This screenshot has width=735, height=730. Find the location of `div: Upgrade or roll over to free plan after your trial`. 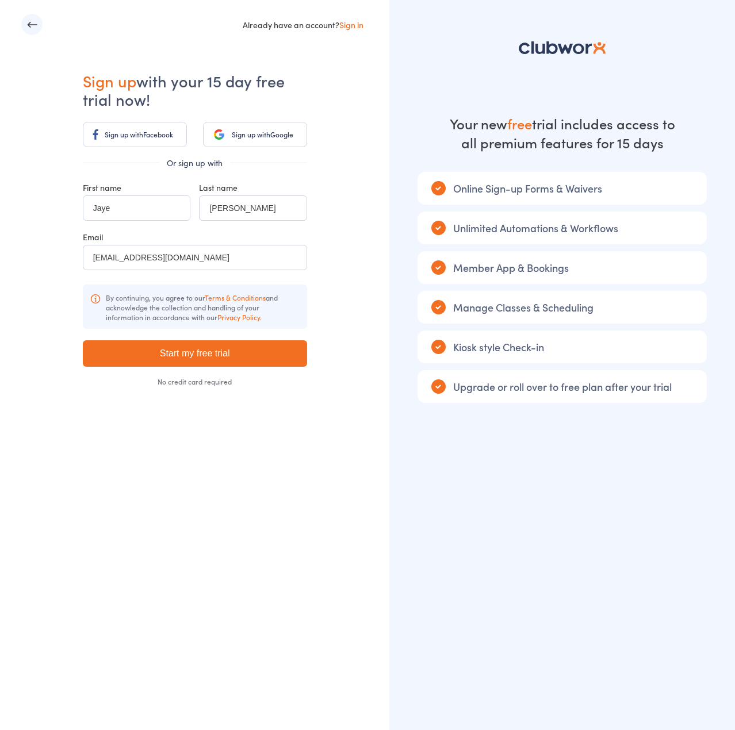

div: Upgrade or roll over to free plan after your trial is located at coordinates (562, 386).